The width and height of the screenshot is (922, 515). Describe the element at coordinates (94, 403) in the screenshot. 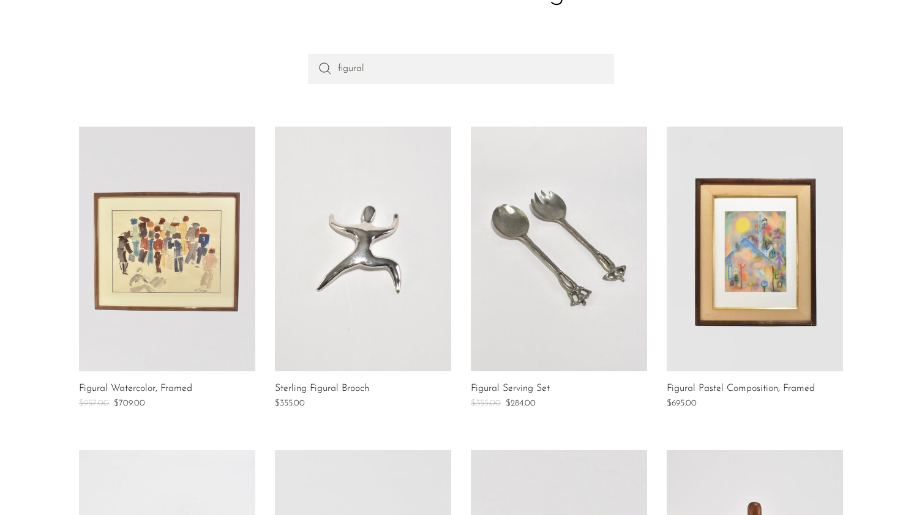

I see `span: $957.00` at that location.